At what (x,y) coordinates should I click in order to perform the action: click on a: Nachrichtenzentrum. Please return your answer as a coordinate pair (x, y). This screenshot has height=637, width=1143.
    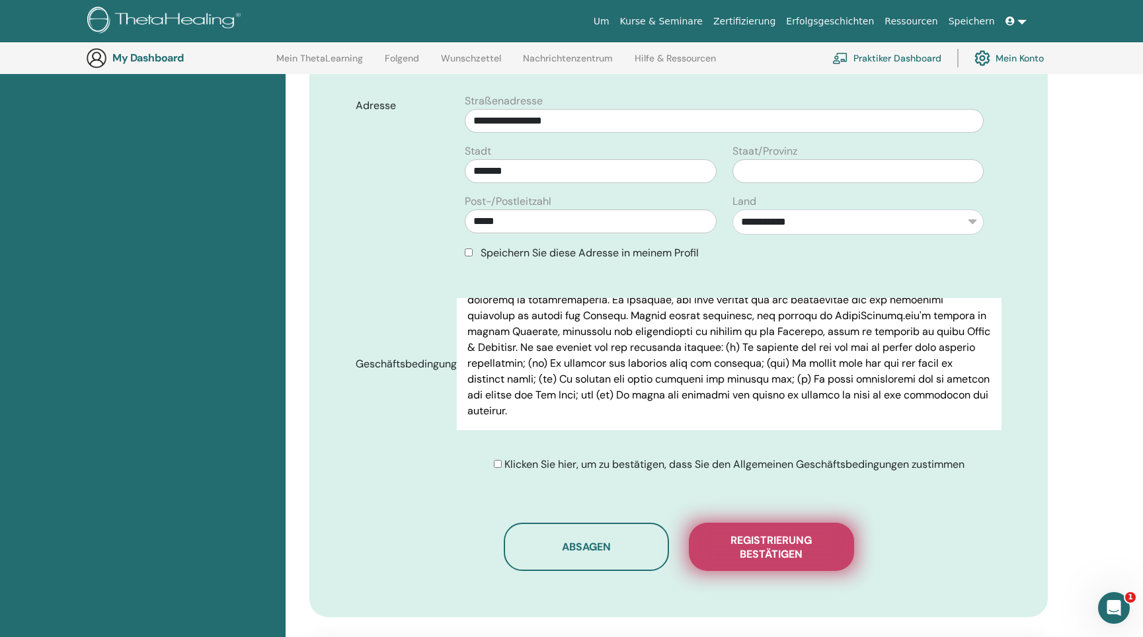
    Looking at the image, I should click on (568, 63).